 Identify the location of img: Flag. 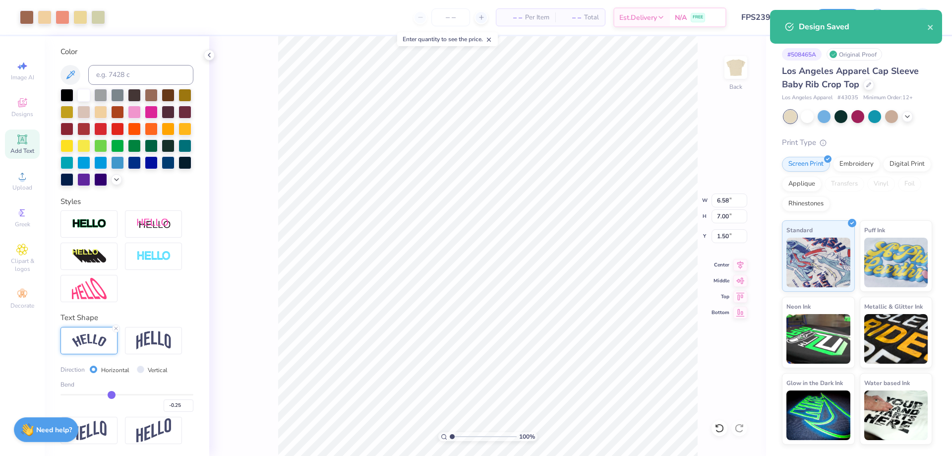
(89, 430).